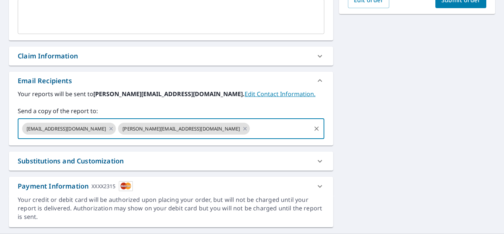 Image resolution: width=504 pixels, height=237 pixels. What do you see at coordinates (103, 186) in the screenshot?
I see `div: XXXX2315` at bounding box center [103, 186].